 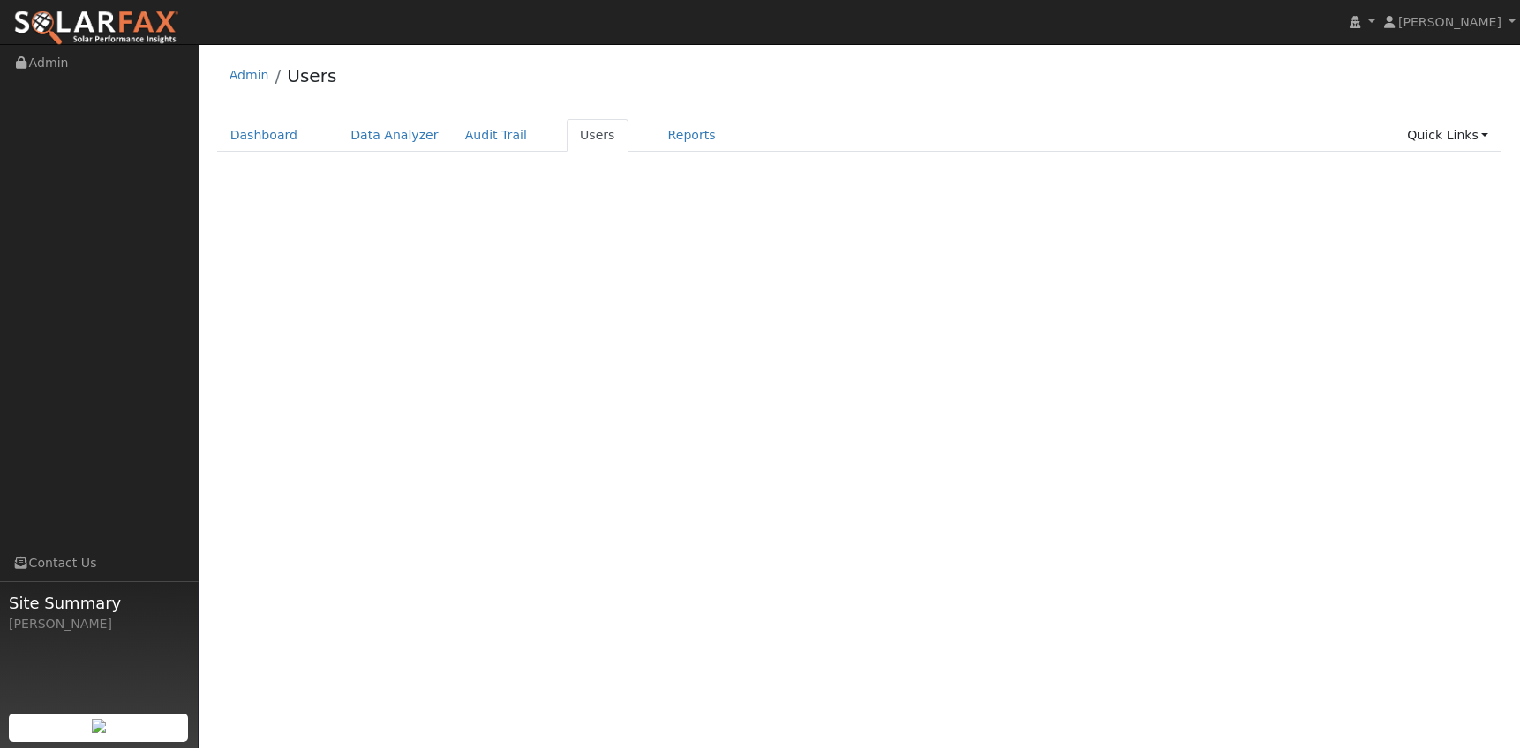 What do you see at coordinates (496, 135) in the screenshot?
I see `a: Audit Trail` at bounding box center [496, 135].